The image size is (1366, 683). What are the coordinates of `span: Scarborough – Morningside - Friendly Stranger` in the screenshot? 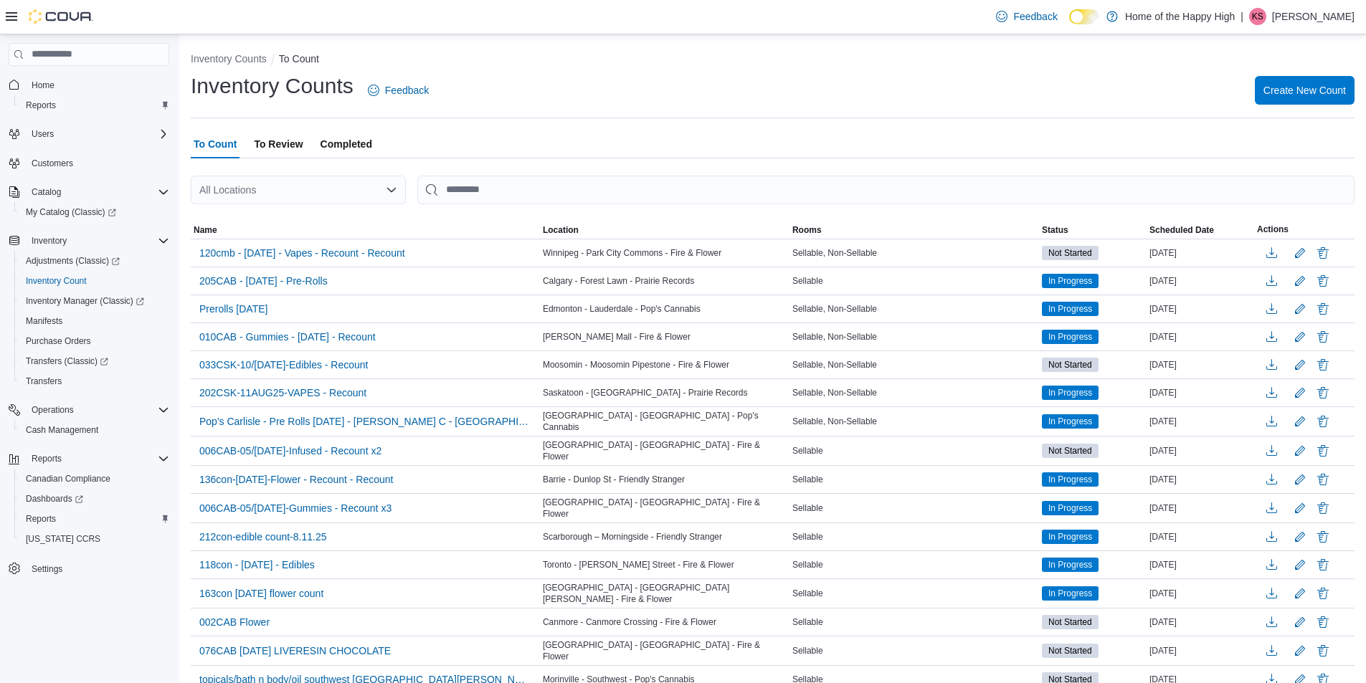 It's located at (632, 537).